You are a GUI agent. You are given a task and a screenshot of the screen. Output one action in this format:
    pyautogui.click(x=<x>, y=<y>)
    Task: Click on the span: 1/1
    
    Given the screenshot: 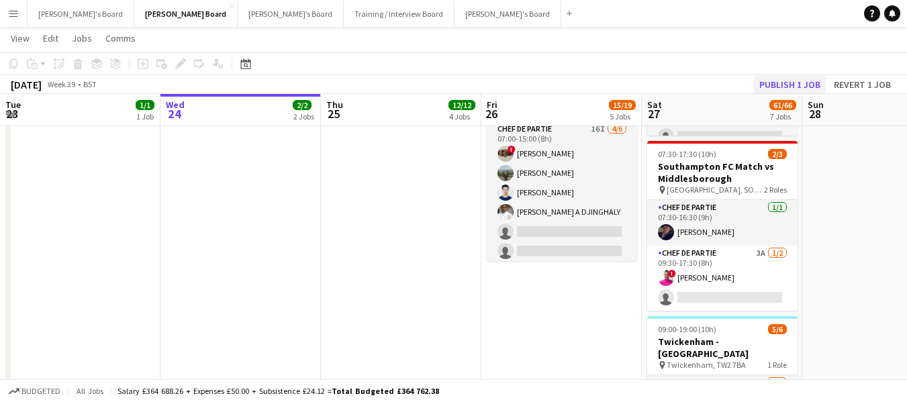 What is the action you would take?
    pyautogui.click(x=145, y=105)
    